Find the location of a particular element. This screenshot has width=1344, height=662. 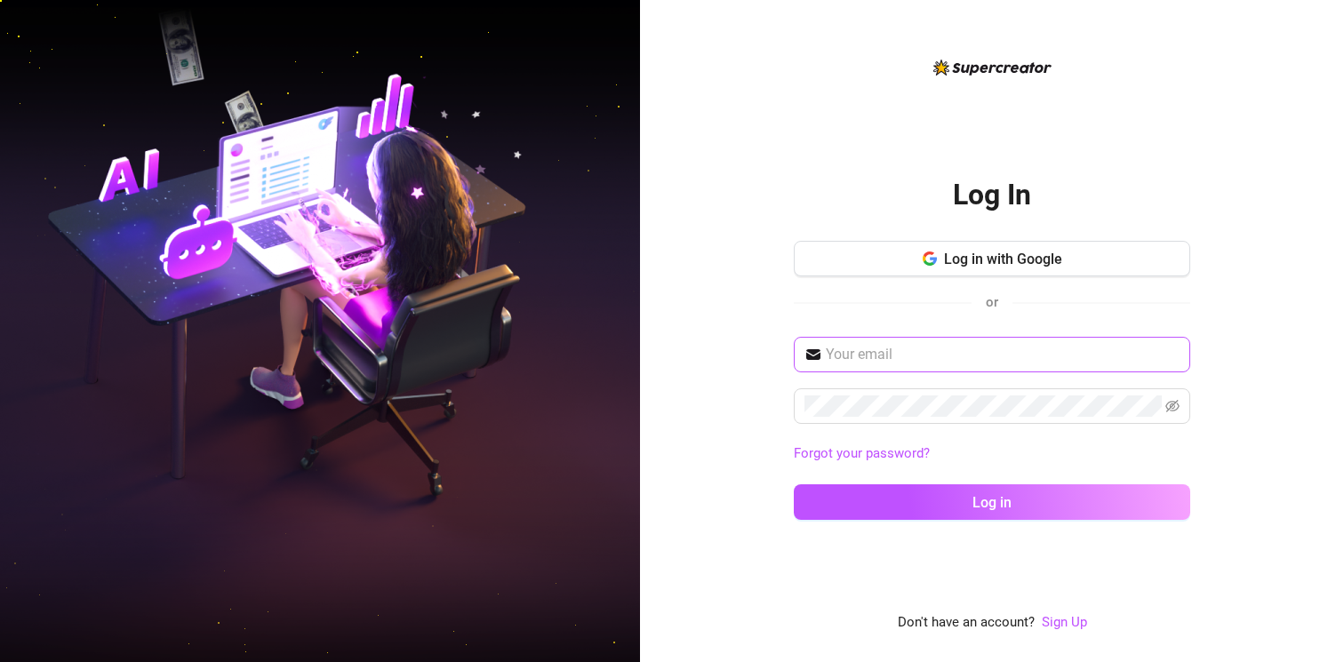

button: Log in is located at coordinates (992, 502).